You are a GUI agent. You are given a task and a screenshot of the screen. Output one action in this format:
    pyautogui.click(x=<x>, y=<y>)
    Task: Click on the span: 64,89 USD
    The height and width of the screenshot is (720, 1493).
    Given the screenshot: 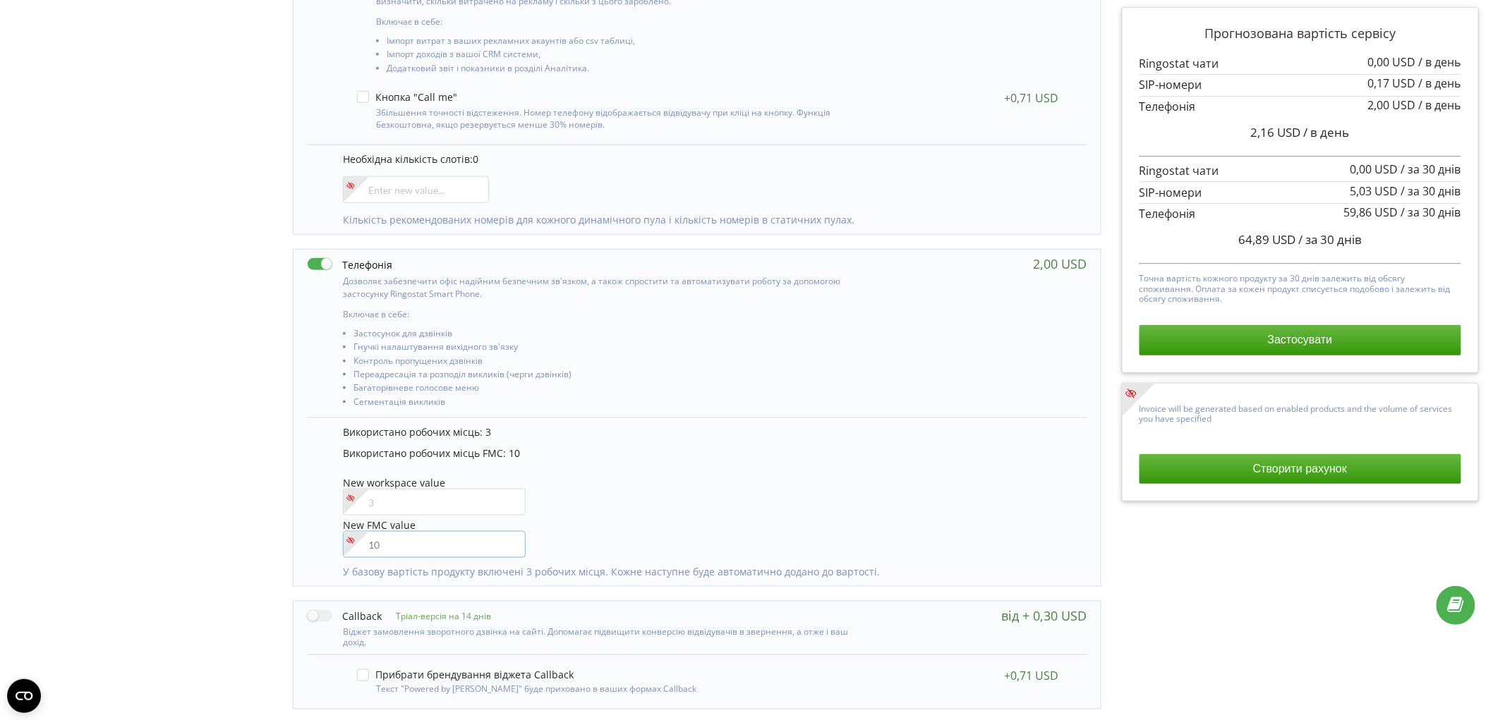 What is the action you would take?
    pyautogui.click(x=1266, y=239)
    